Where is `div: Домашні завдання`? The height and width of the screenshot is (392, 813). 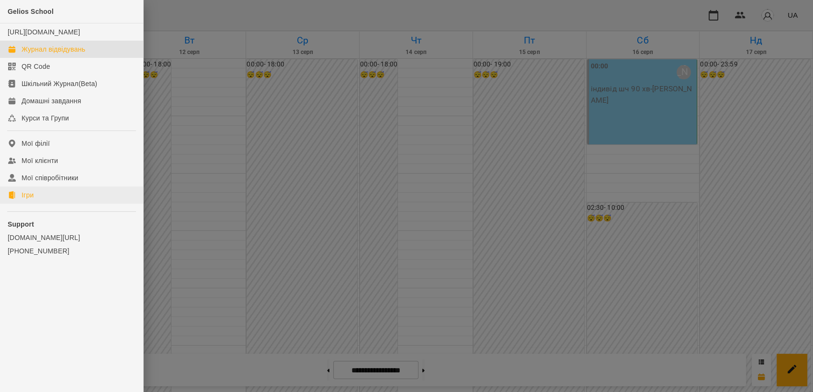 div: Домашні завдання is located at coordinates (51, 101).